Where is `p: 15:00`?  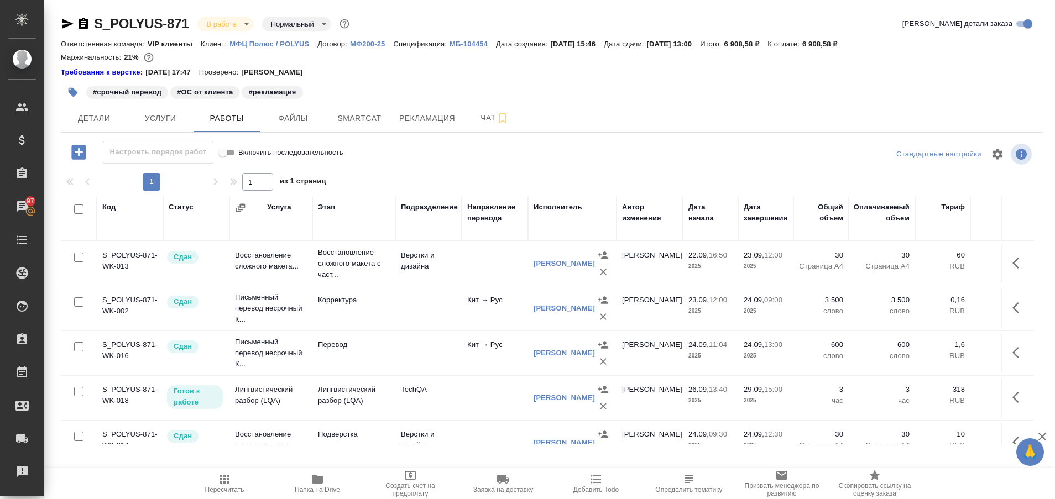
p: 15:00 is located at coordinates (773, 389).